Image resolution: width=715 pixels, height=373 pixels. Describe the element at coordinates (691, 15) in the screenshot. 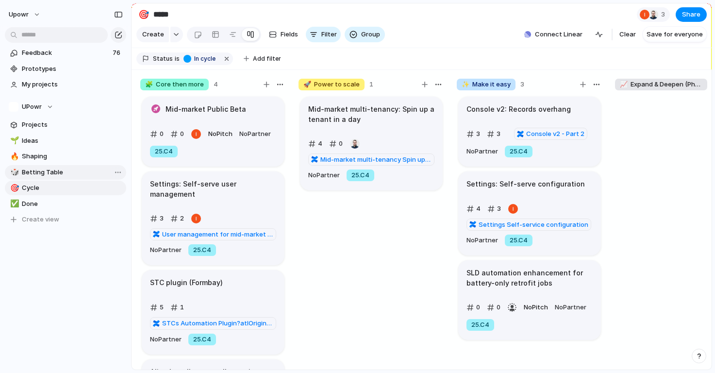

I see `button: Share` at that location.